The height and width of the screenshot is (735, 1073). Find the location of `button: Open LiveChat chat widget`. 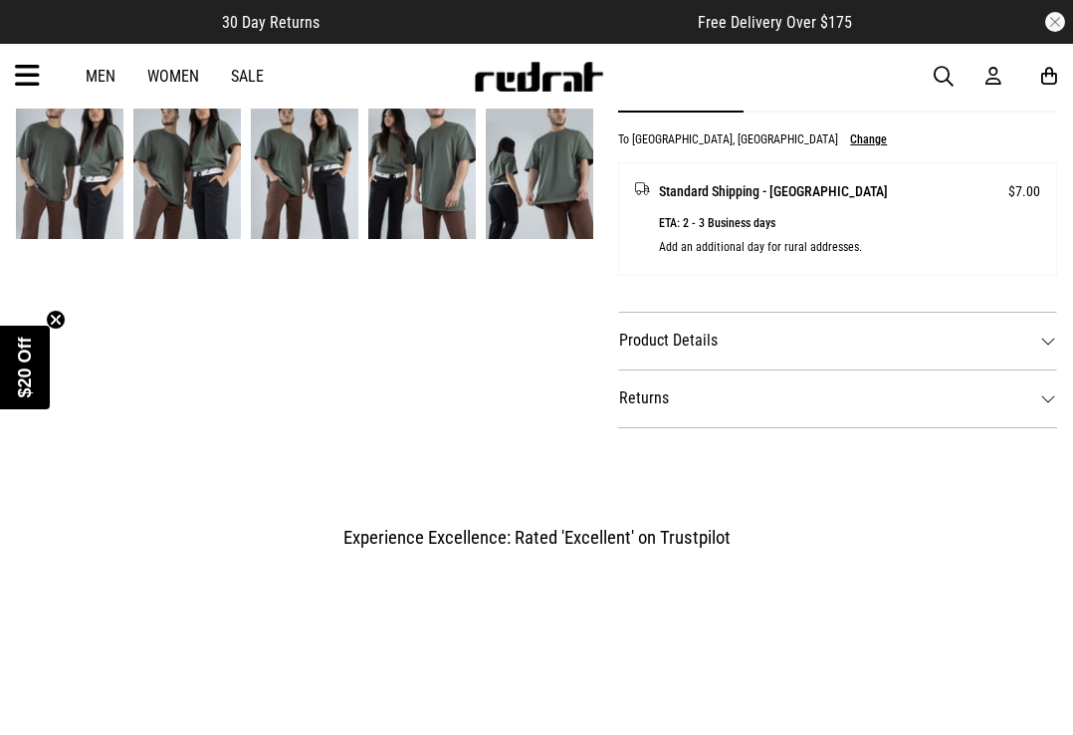

button: Open LiveChat chat widget is located at coordinates (46, 38).